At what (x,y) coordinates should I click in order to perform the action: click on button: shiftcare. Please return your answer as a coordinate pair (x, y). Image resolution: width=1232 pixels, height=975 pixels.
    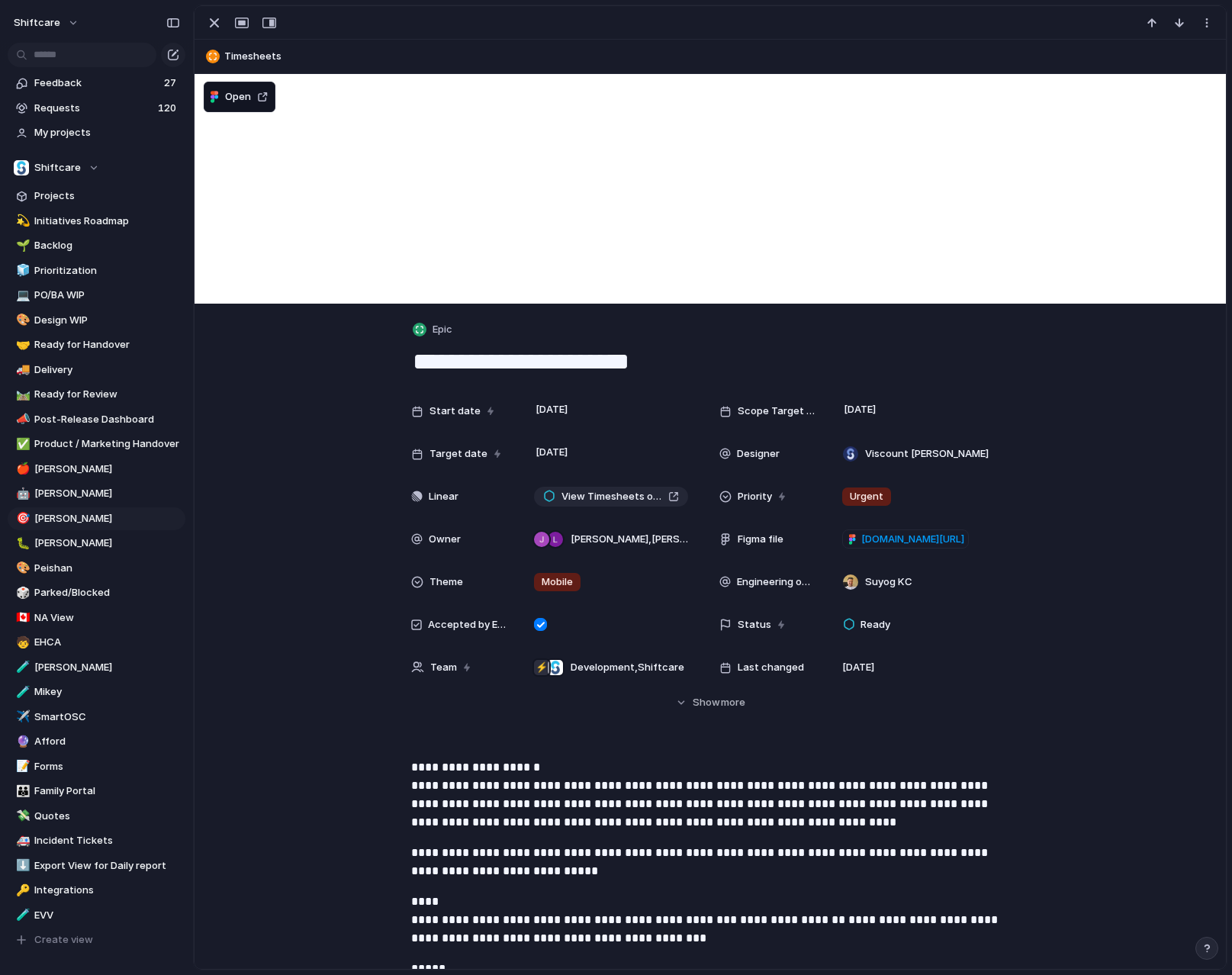
    Looking at the image, I should click on (46, 23).